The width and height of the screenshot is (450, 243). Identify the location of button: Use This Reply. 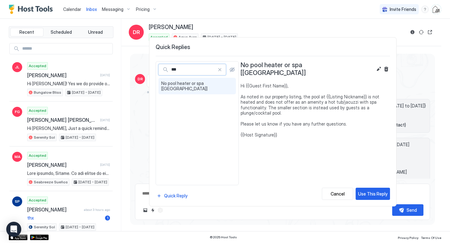
(373, 194).